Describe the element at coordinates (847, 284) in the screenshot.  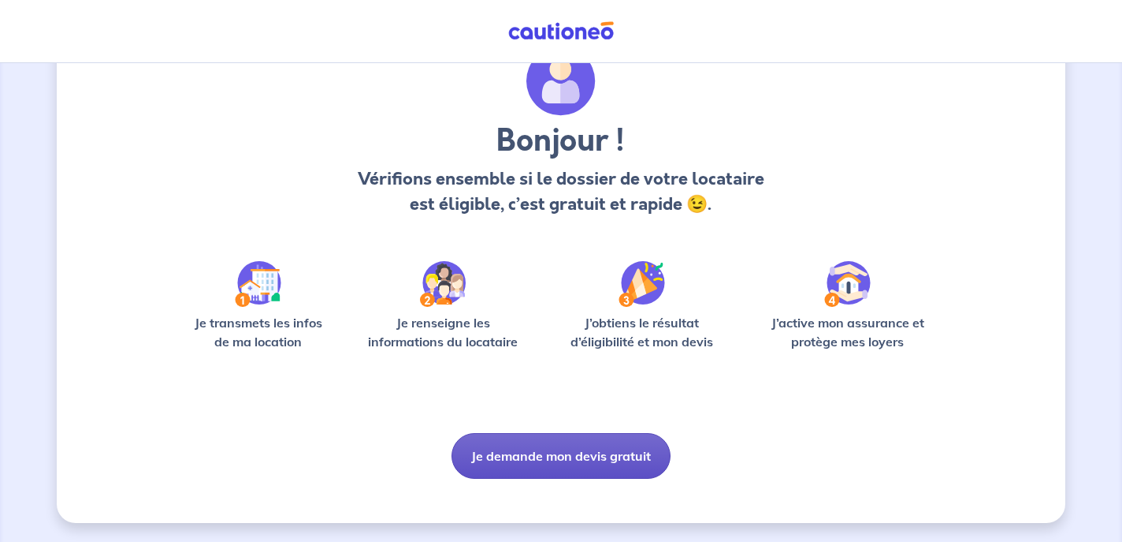
I see `img: /static/bfff1cf634d835d9112899e6a3df1a5d/Step-4.svg` at that location.